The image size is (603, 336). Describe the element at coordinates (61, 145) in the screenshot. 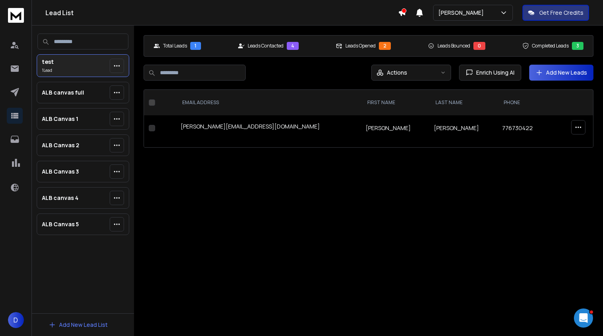

I see `p: ALB Canvas 2` at that location.